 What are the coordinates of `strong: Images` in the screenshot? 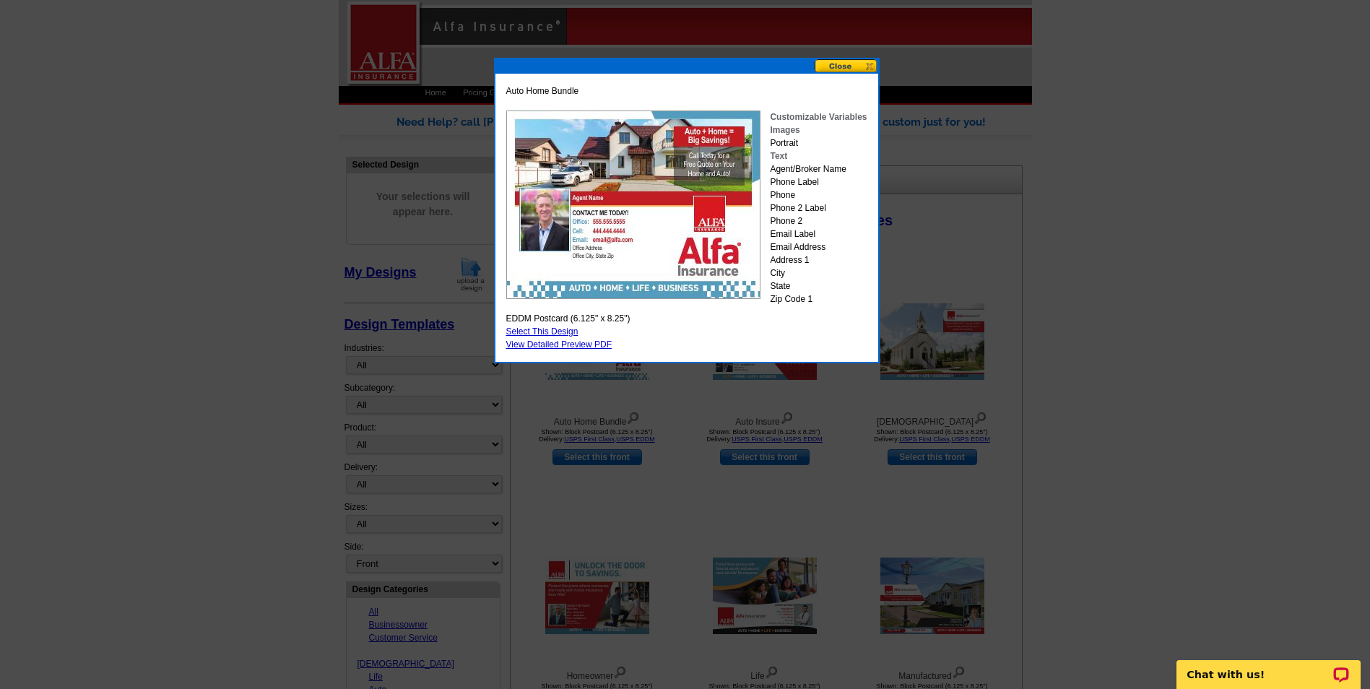 It's located at (785, 130).